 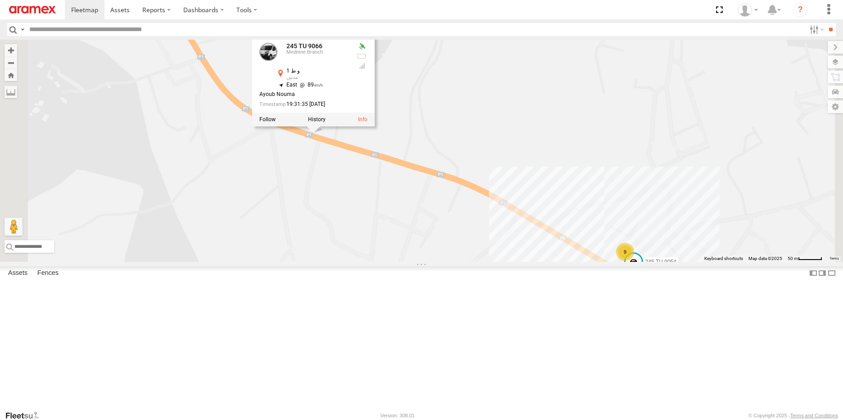 What do you see at coordinates (362, 56) in the screenshot?
I see `div: No battery health information received from this device.` at bounding box center [362, 56].